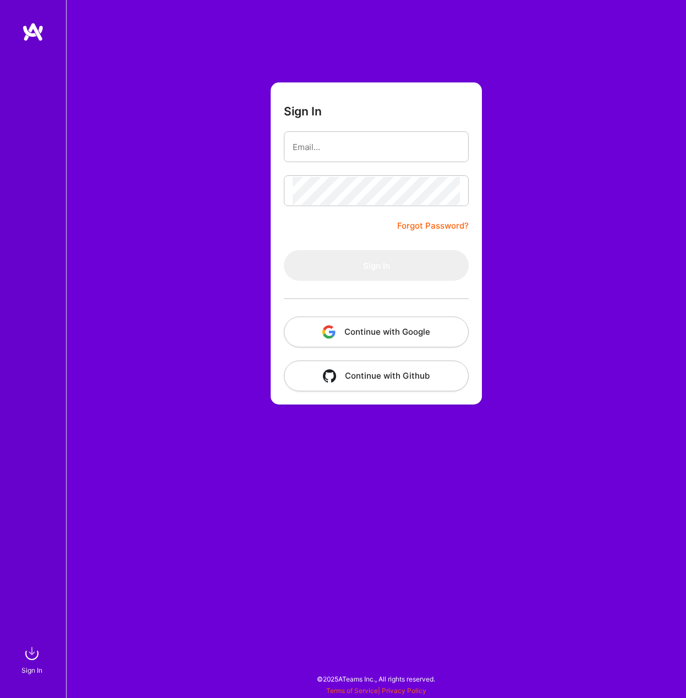  What do you see at coordinates (352, 691) in the screenshot?
I see `a: Terms of Service` at bounding box center [352, 691].